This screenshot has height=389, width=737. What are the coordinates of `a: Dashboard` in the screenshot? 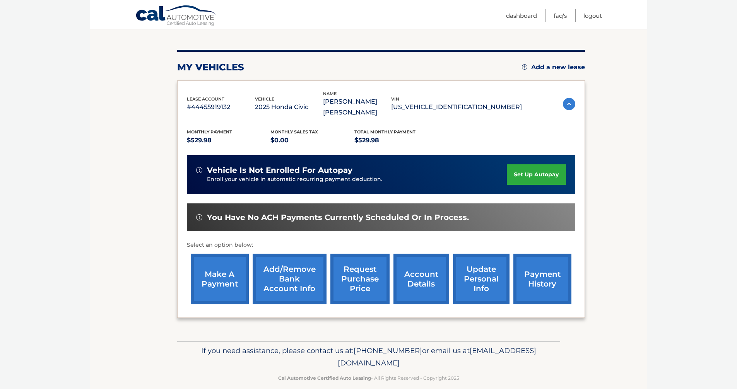 It's located at (521, 15).